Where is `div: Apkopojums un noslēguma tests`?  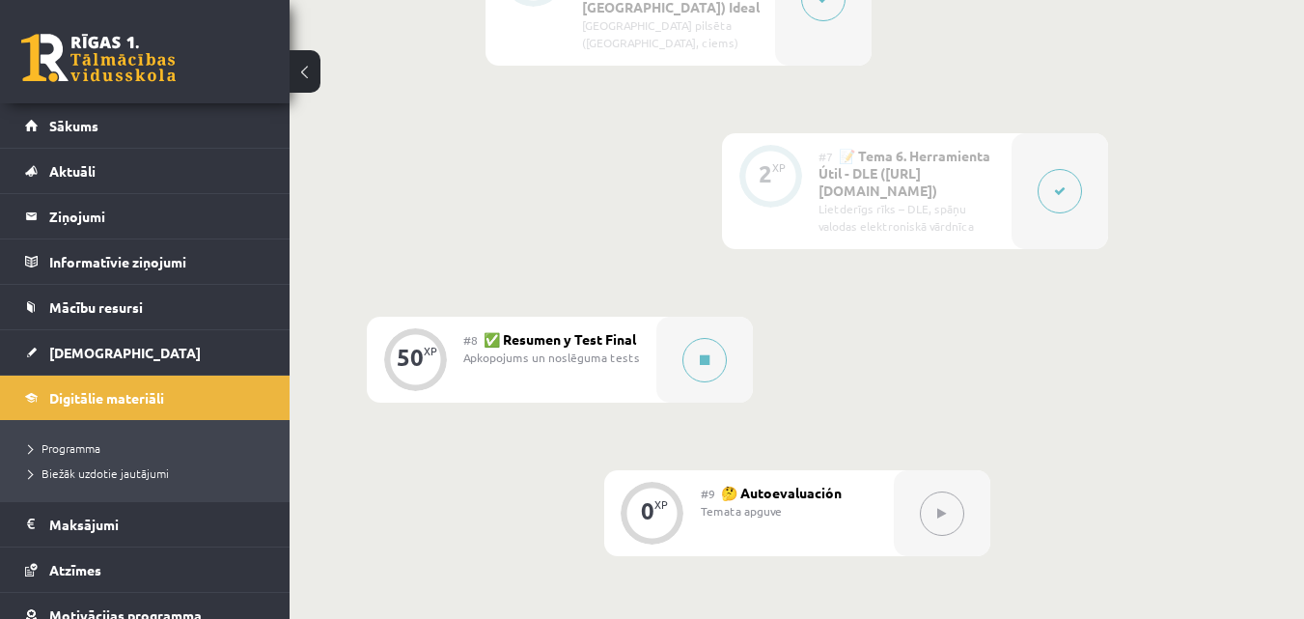 div: Apkopojums un noslēguma tests is located at coordinates (552, 357).